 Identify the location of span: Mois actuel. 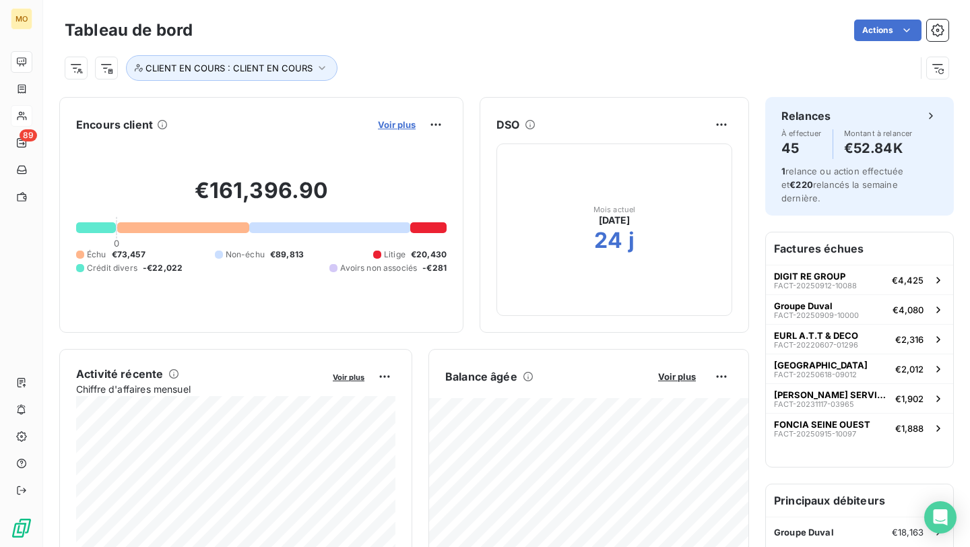
(614, 209).